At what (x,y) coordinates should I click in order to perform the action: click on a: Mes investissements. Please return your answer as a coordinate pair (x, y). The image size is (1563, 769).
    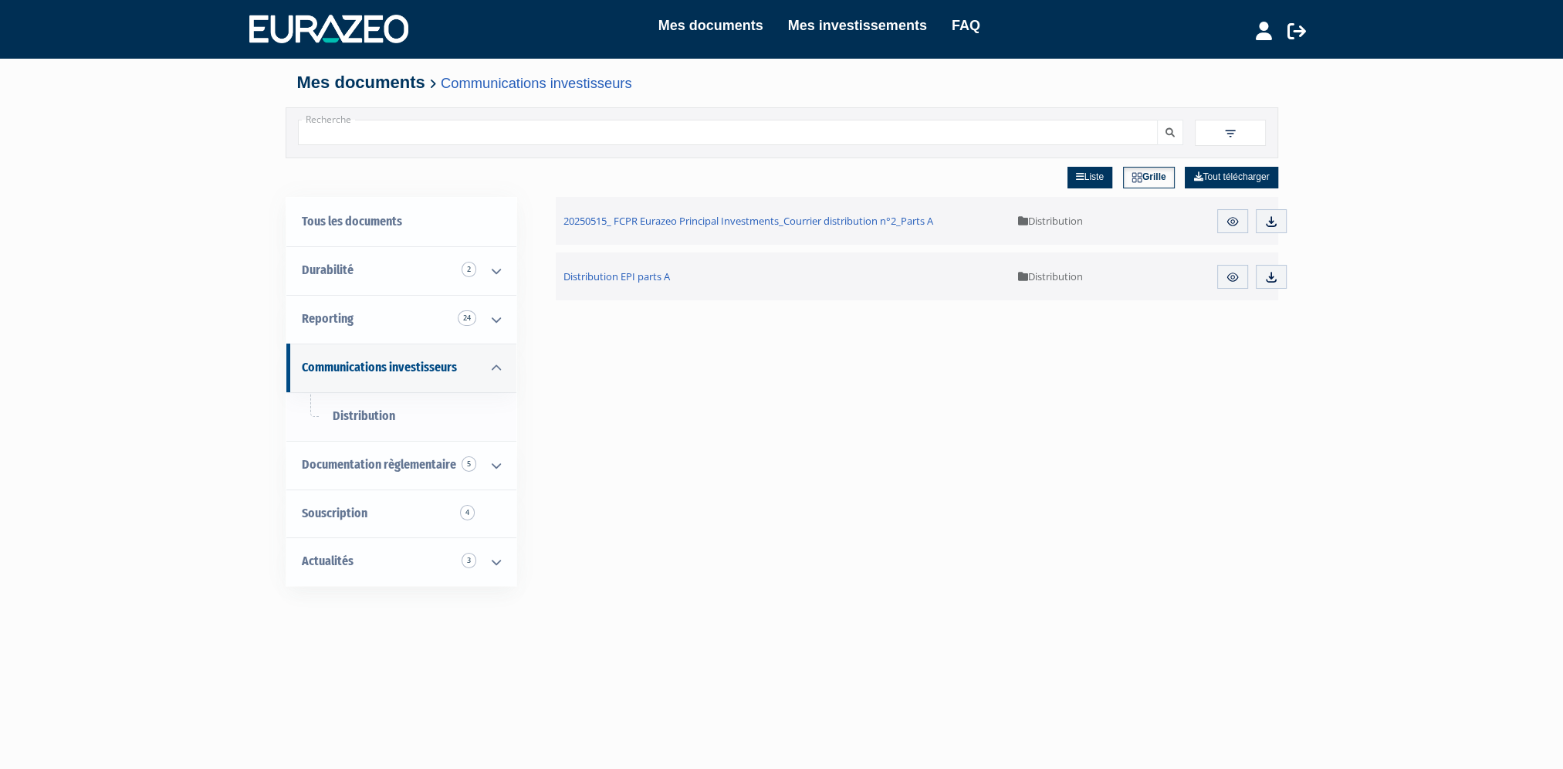
    Looking at the image, I should click on (858, 25).